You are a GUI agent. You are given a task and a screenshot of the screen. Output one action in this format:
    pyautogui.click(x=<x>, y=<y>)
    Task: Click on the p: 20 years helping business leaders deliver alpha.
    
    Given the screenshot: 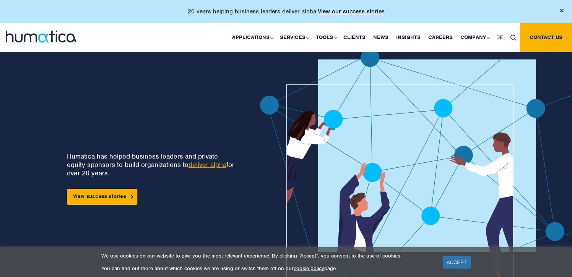 What is the action you would take?
    pyautogui.click(x=286, y=11)
    